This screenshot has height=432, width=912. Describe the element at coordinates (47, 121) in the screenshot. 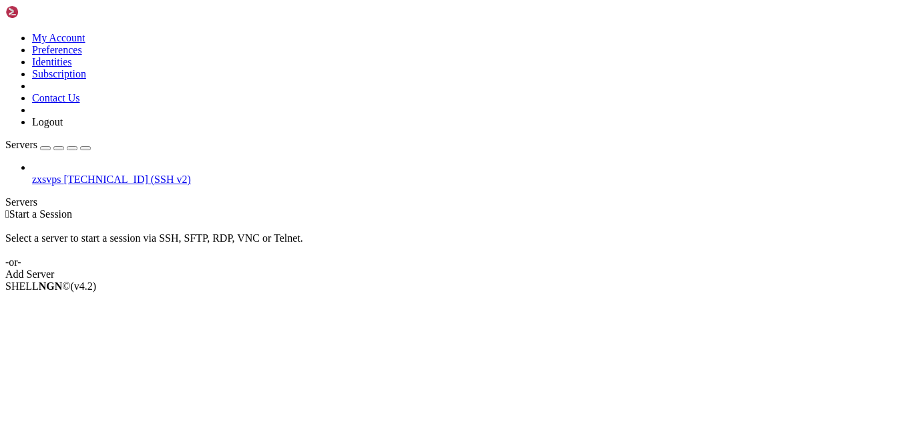

I see `a: Logout` at that location.